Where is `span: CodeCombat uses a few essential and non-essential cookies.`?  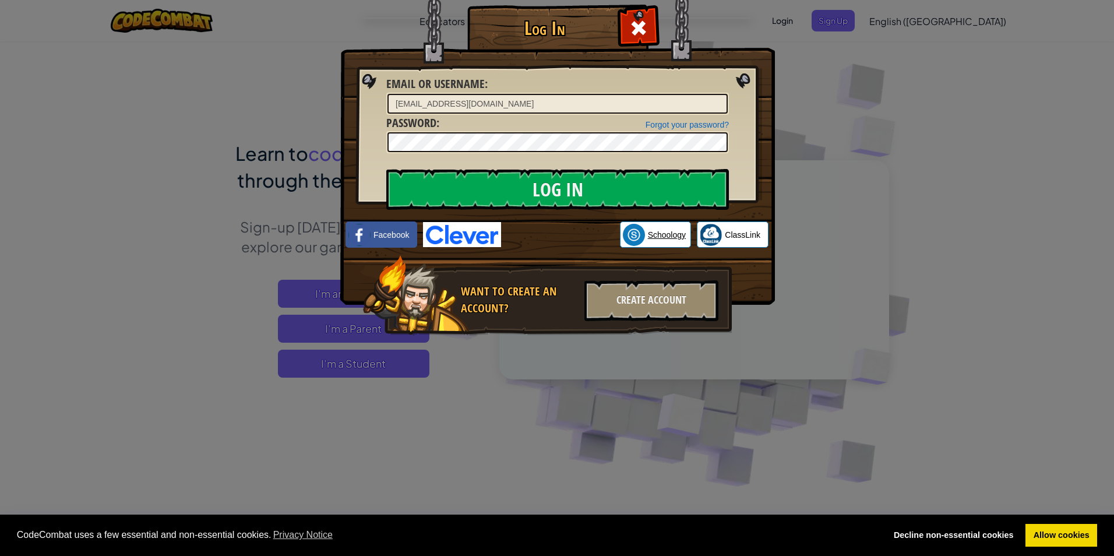
span: CodeCombat uses a few essential and non-essential cookies. is located at coordinates (447, 535).